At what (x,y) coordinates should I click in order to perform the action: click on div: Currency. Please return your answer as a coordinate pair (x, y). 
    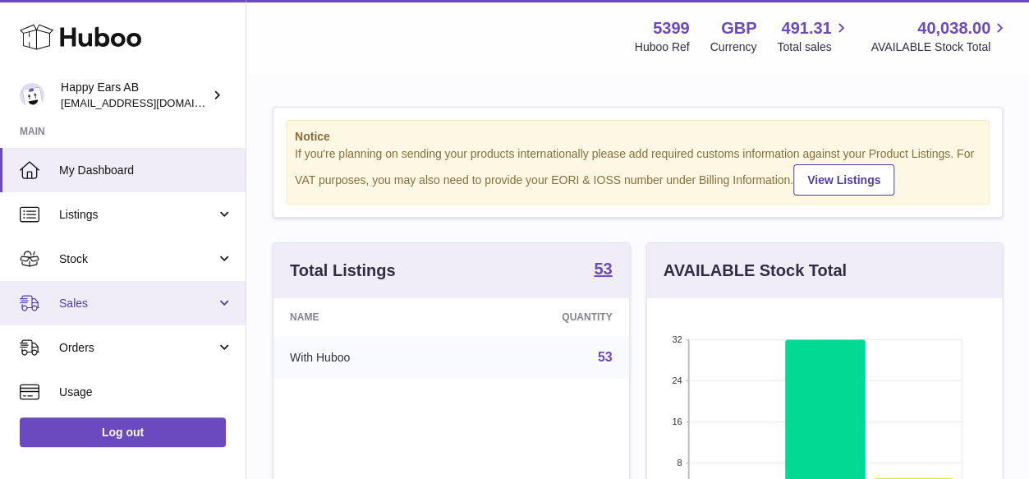
    Looking at the image, I should click on (733, 47).